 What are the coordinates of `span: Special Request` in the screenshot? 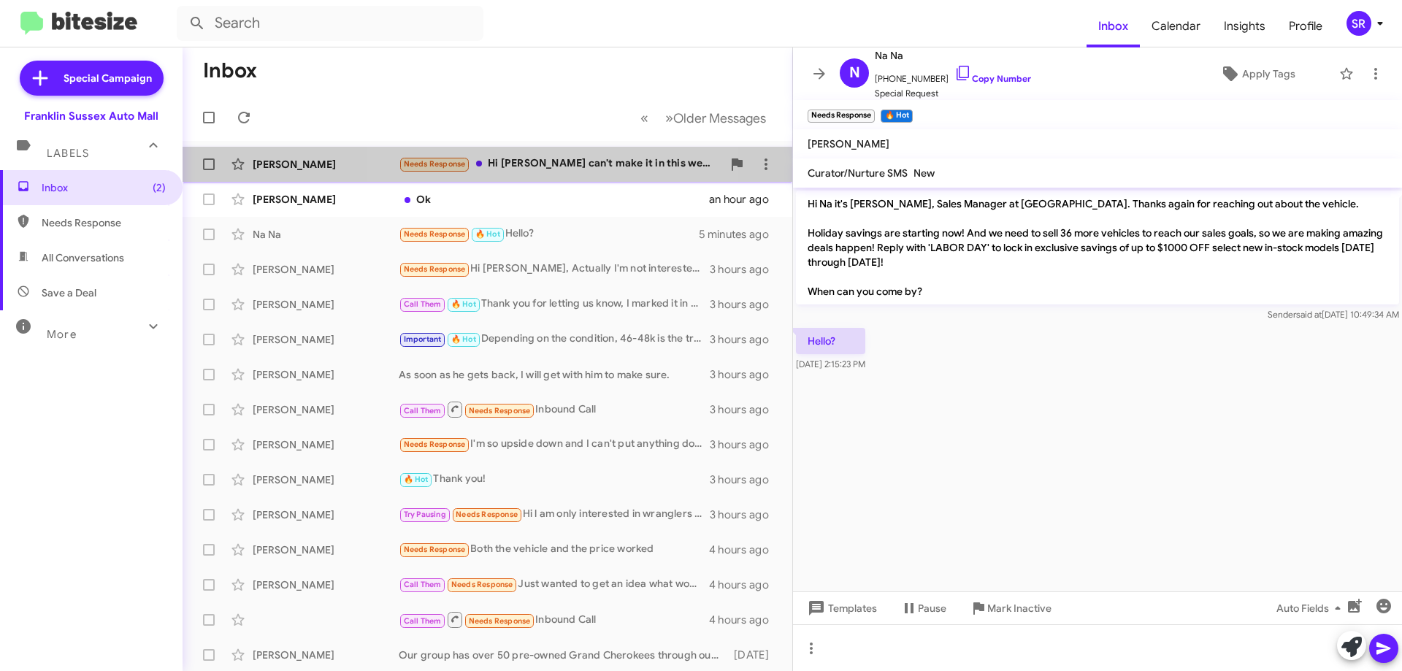 It's located at (953, 93).